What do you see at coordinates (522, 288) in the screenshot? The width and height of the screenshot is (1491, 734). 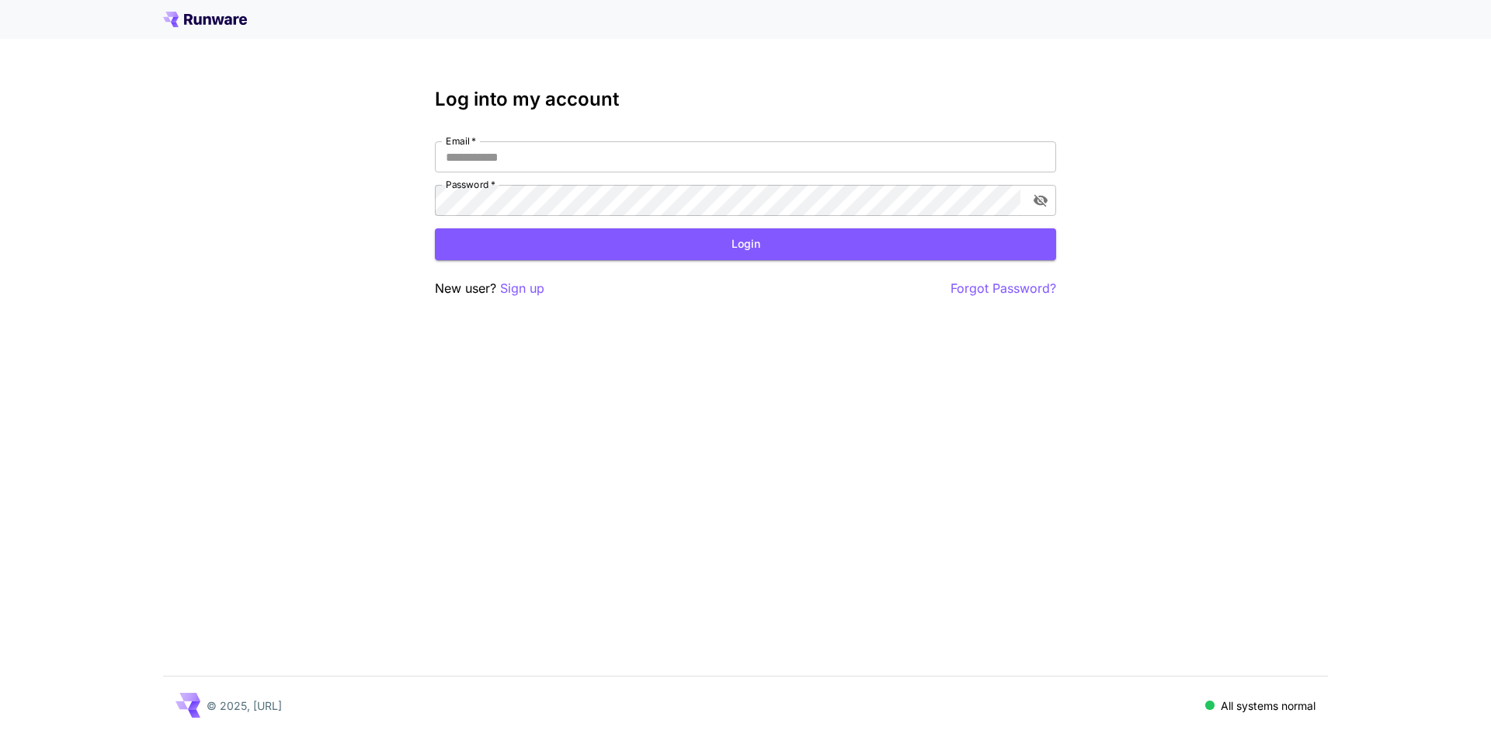 I see `button: Sign up` at bounding box center [522, 288].